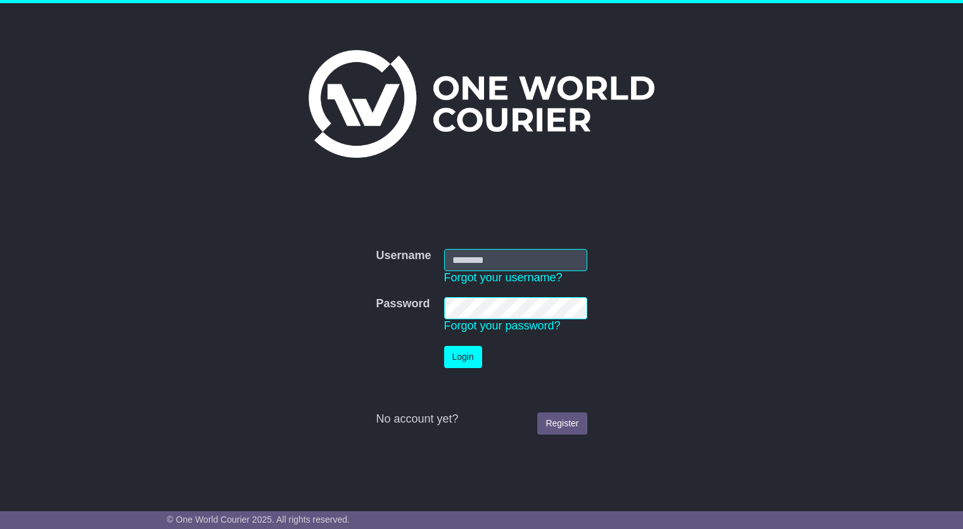  I want to click on label: Password, so click(402, 304).